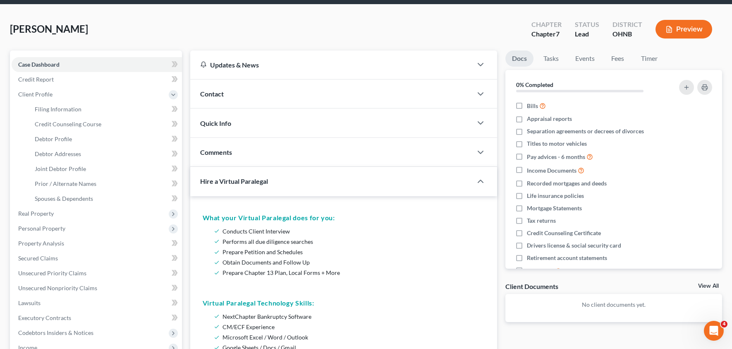 This screenshot has height=349, width=732. Describe the element at coordinates (105, 124) in the screenshot. I see `a: Credit Counseling Course` at that location.